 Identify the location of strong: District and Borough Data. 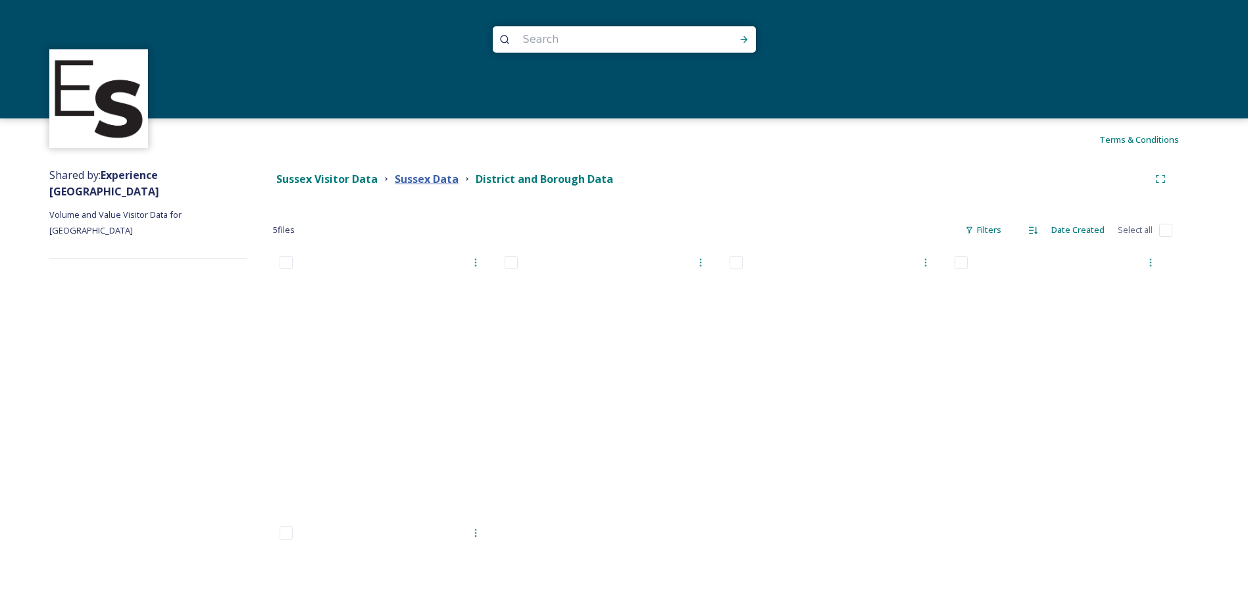
(544, 179).